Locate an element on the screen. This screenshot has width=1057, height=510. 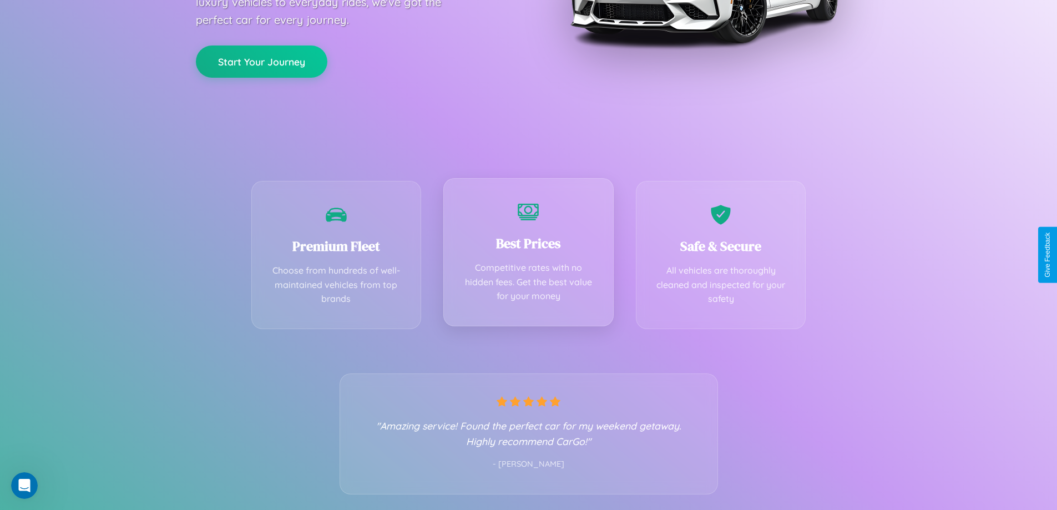
button: Start Your Journey is located at coordinates (261, 62).